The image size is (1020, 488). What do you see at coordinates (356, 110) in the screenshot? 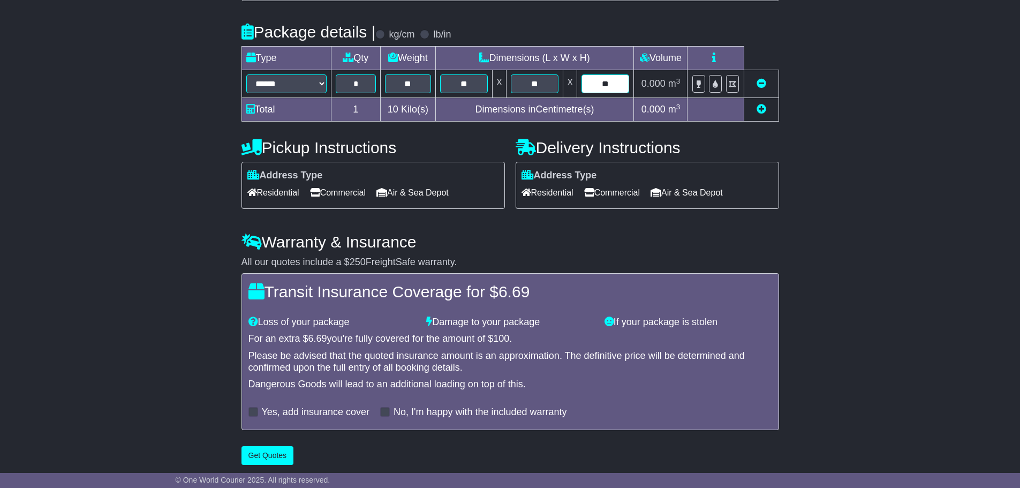
I see `td: 1` at bounding box center [356, 110].